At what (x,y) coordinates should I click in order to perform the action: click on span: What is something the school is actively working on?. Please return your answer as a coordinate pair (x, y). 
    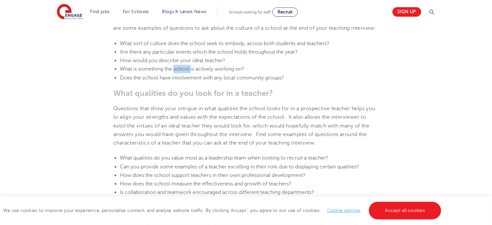
    Looking at the image, I should click on (182, 69).